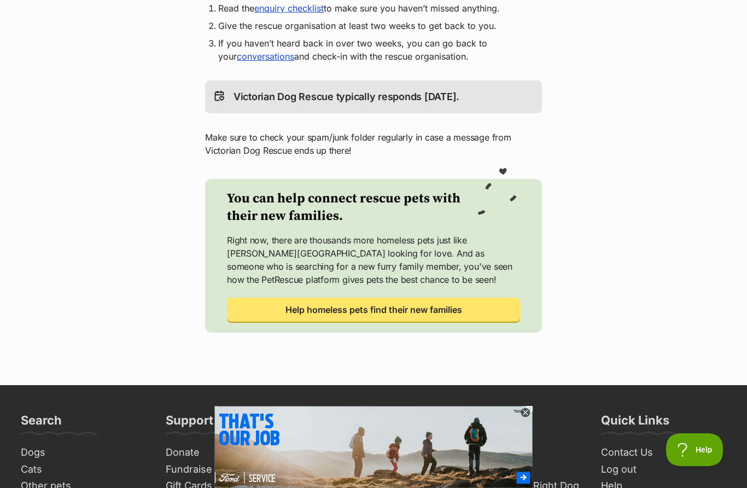 The height and width of the screenshot is (488, 747). What do you see at coordinates (228, 452) in the screenshot?
I see `a: Donate` at bounding box center [228, 452].